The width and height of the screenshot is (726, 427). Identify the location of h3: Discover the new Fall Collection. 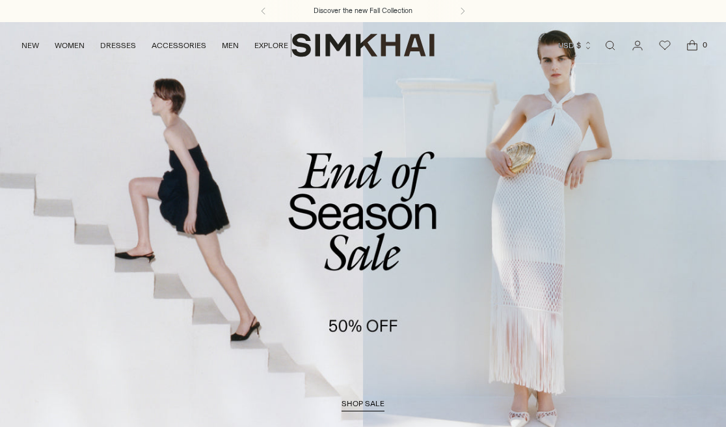
(363, 11).